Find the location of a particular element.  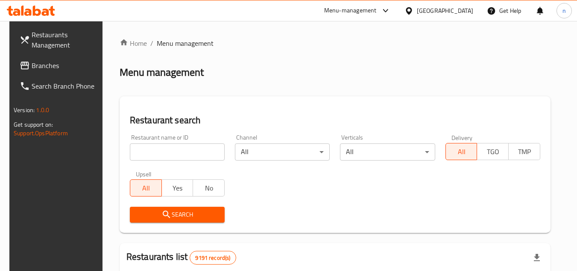

span: Restaurants Management is located at coordinates (65, 40).